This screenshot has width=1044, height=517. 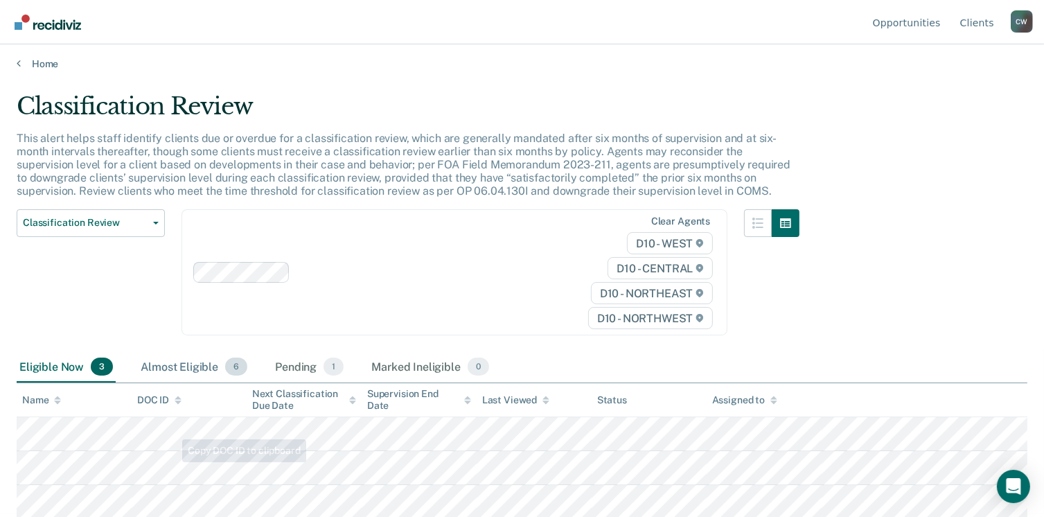 I want to click on p: This alert helps staff identify clients due or overdue for a classification review, which are gen..., so click(x=403, y=165).